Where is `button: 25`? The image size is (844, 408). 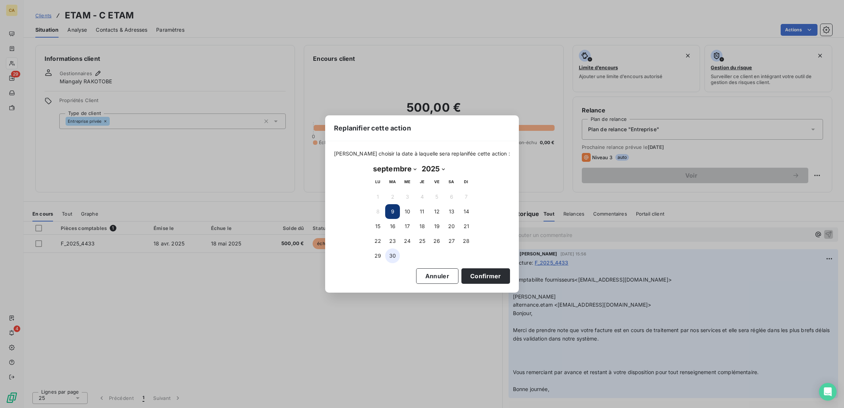 button: 25 is located at coordinates (422, 241).